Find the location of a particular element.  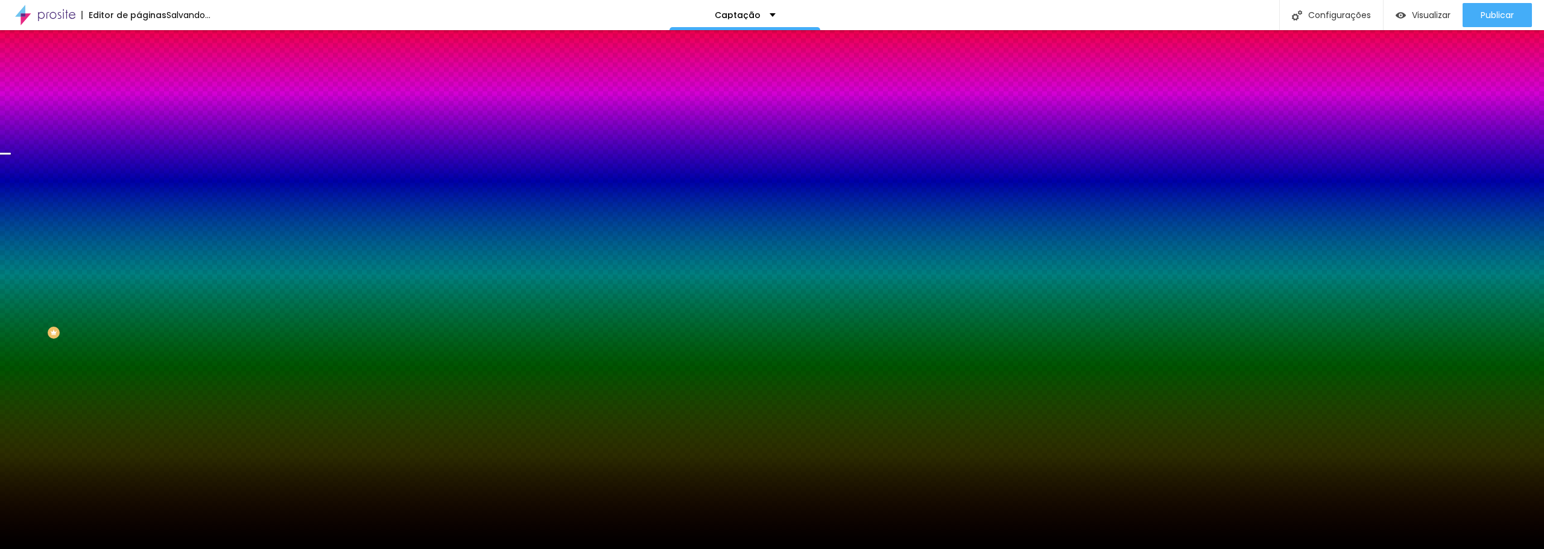

button: Publicar is located at coordinates (1497, 15).